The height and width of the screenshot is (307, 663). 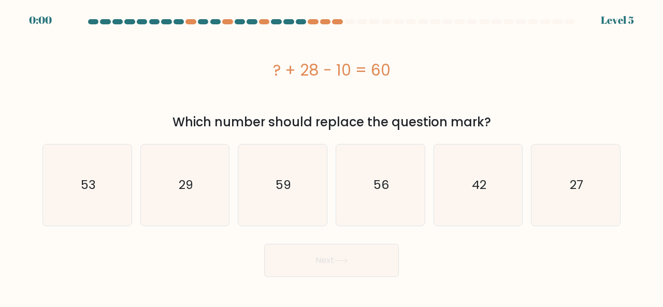 What do you see at coordinates (576, 185) in the screenshot?
I see `text: 27` at bounding box center [576, 185].